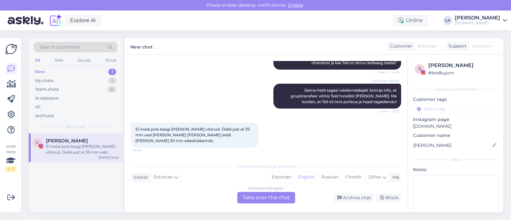 Image resolution: width=511 pixels, height=220 pixels. I want to click on div: Choose the language and reply, so click(266, 166).